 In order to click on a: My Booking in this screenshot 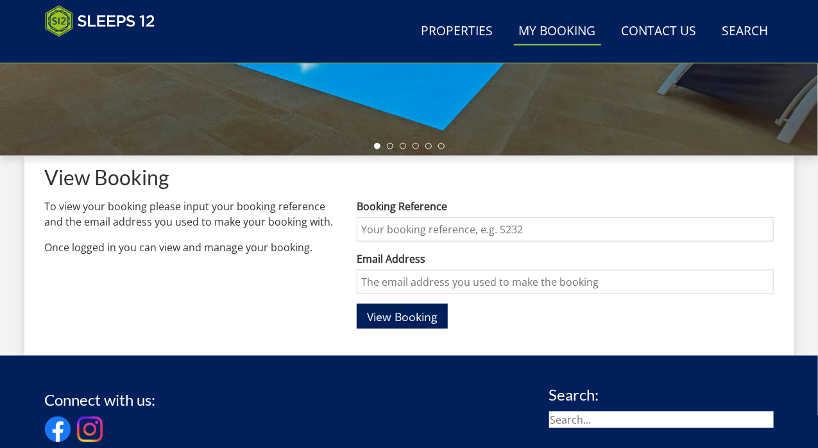, I will do `click(557, 31)`.